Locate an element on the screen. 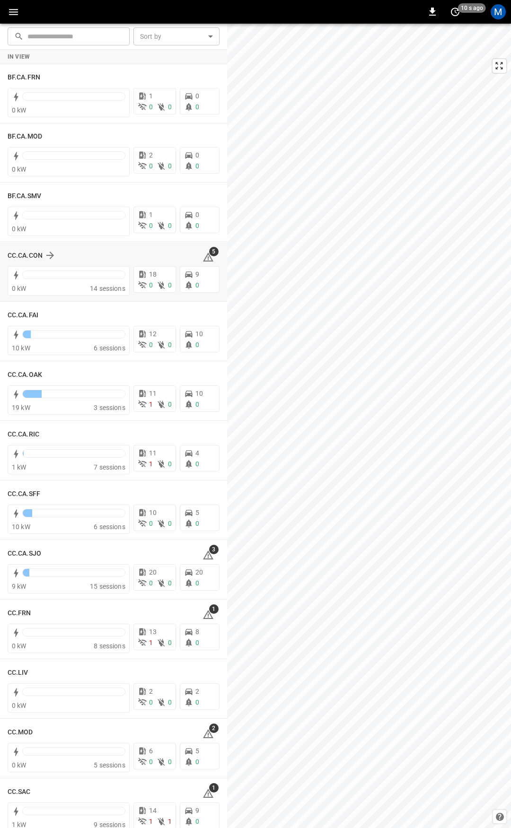 Image resolution: width=511 pixels, height=828 pixels. span: 14 sessions is located at coordinates (107, 289).